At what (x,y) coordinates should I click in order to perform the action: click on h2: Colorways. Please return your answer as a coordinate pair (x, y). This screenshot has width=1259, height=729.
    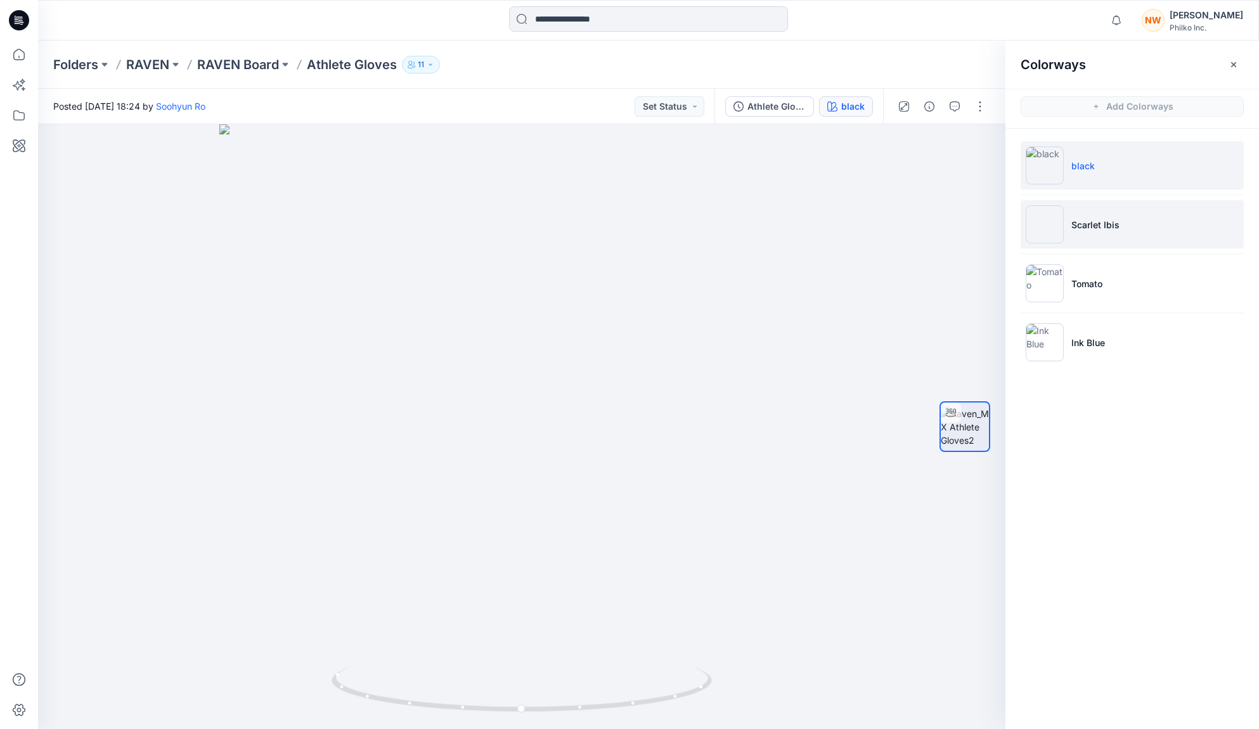
    Looking at the image, I should click on (1053, 65).